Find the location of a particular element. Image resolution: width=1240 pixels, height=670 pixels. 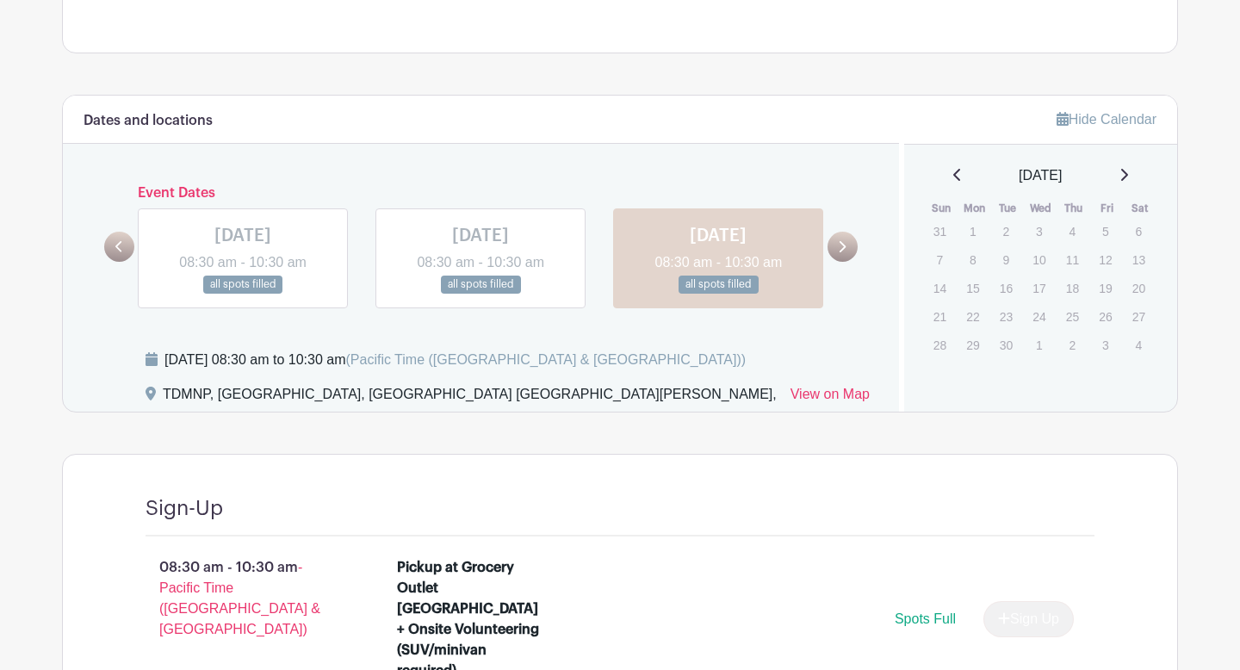

p: 17 is located at coordinates (1038, 288).